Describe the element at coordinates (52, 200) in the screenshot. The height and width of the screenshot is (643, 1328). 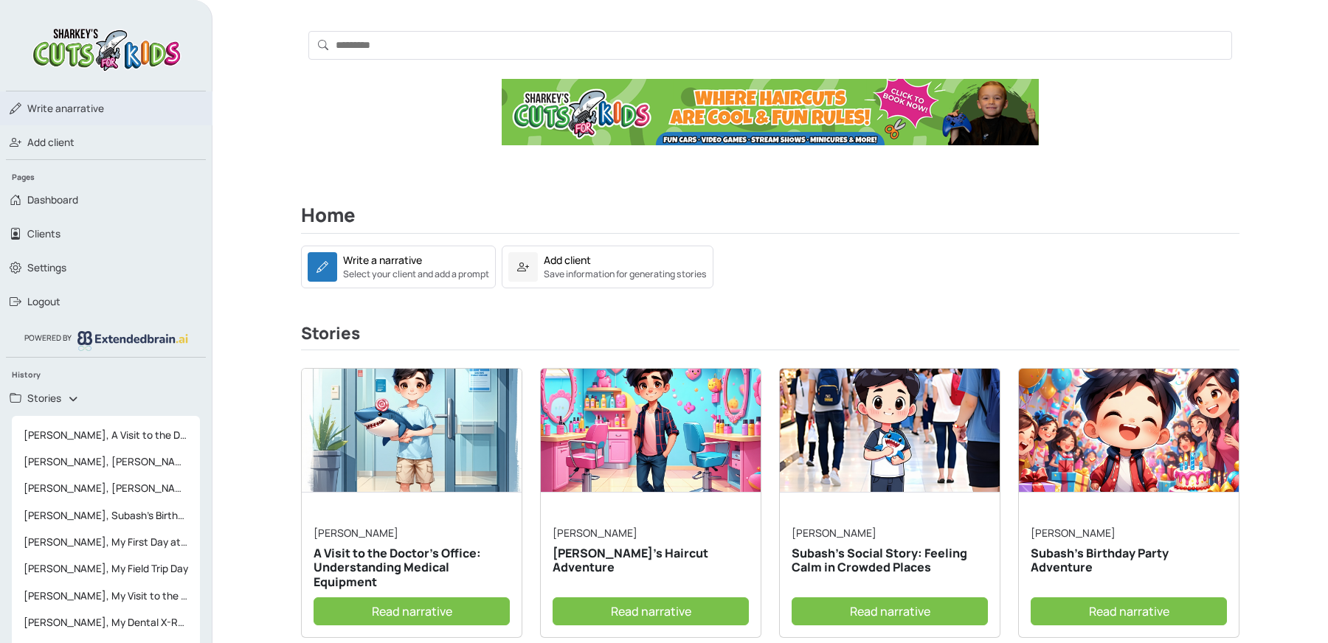
I see `span: Dashboard` at that location.